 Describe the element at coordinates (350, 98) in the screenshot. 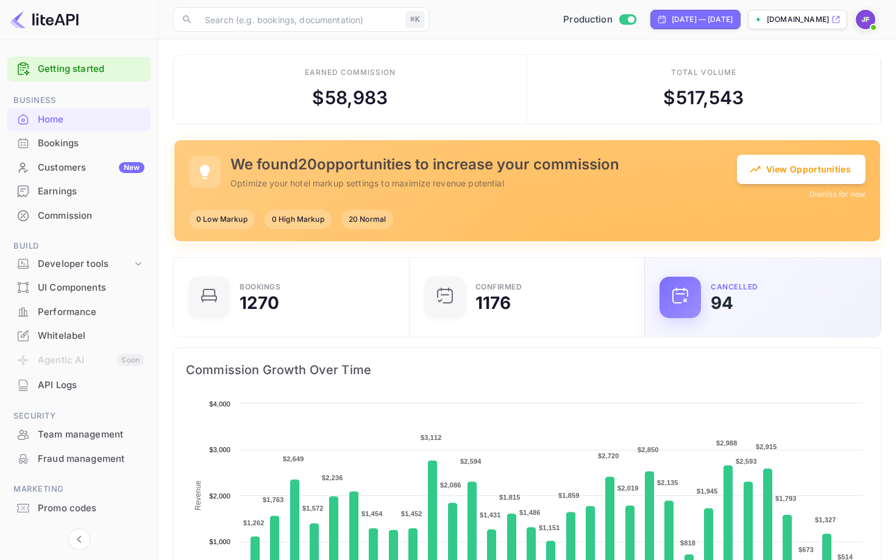

I see `div: $ 58,983` at that location.